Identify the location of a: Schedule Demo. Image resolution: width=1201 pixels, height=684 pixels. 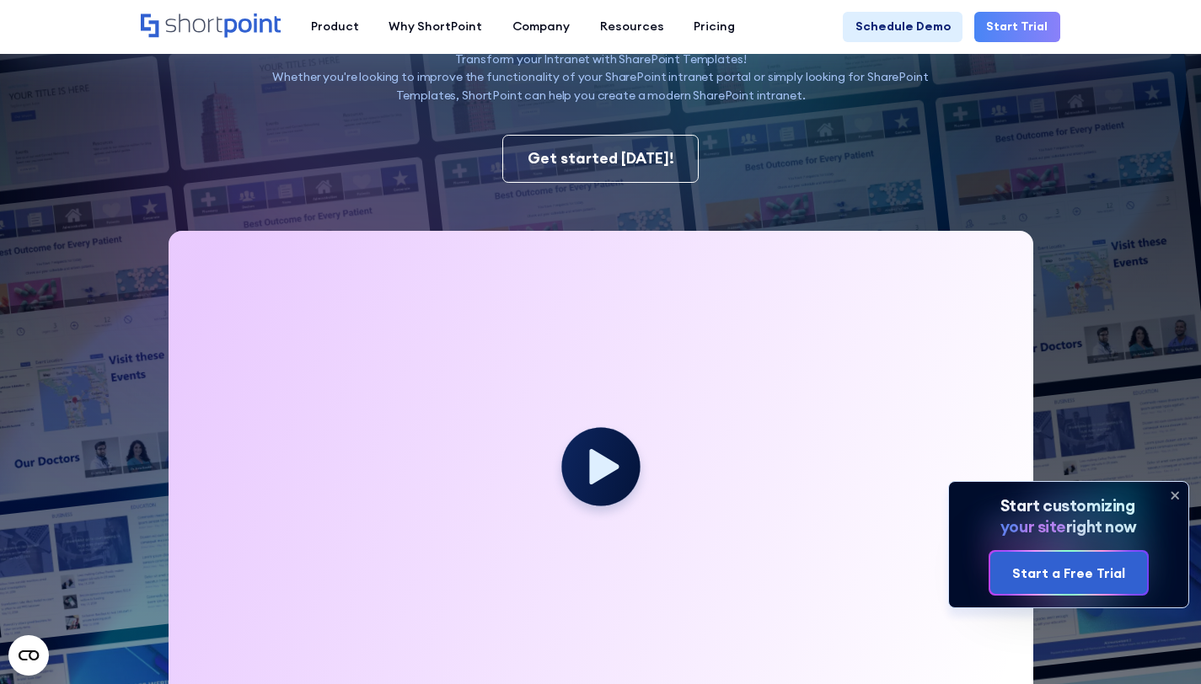
(903, 27).